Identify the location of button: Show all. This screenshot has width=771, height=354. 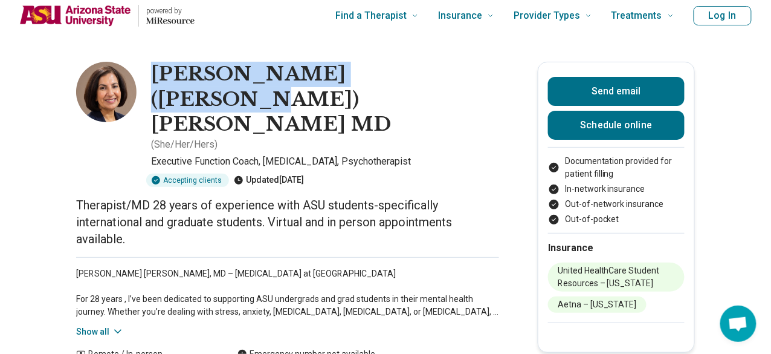
(100, 331).